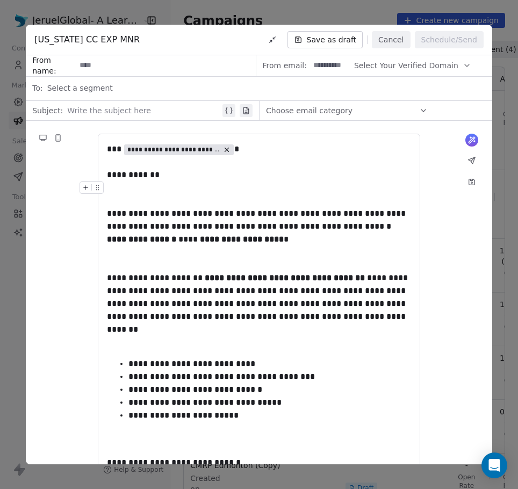  I want to click on span: From name:, so click(54, 65).